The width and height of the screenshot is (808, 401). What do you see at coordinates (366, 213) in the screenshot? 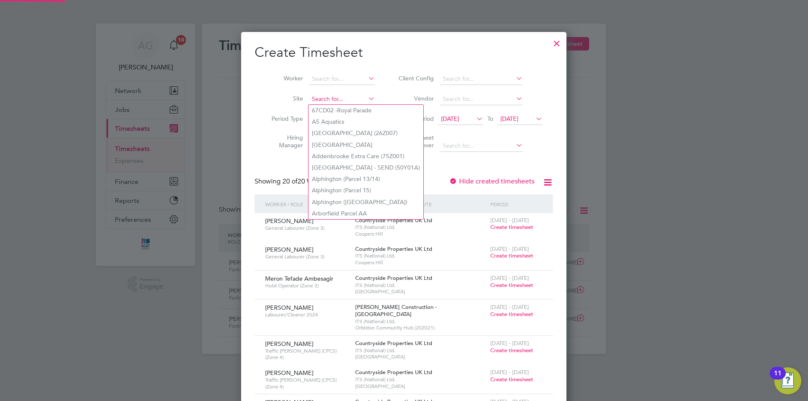
I see `li: Arborfield Parcel AA` at bounding box center [366, 213].